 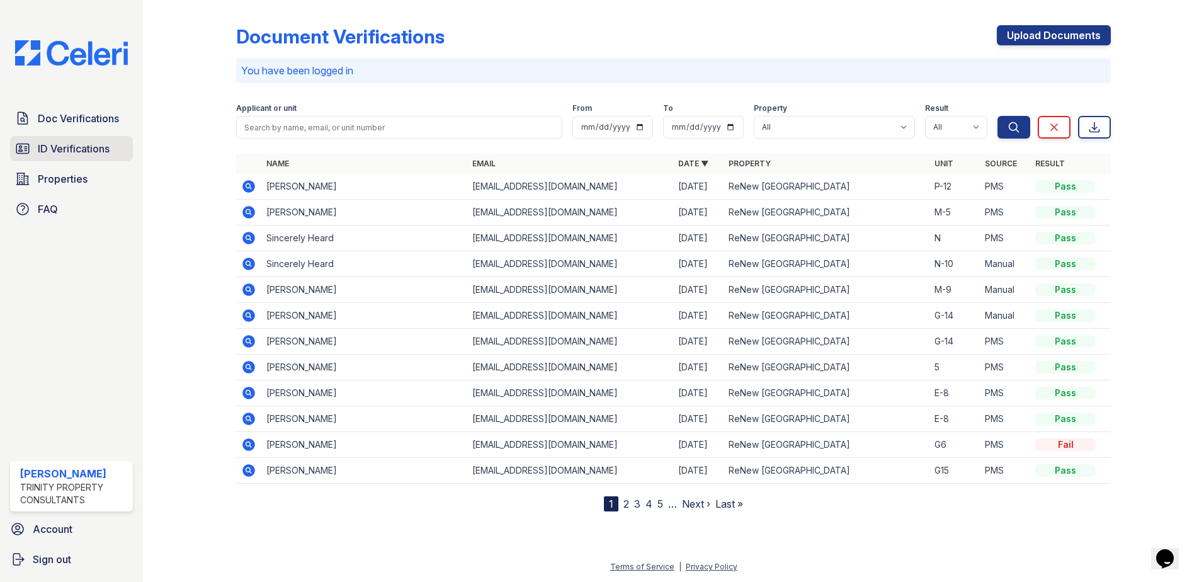 I want to click on div: Document Verifications, so click(x=340, y=37).